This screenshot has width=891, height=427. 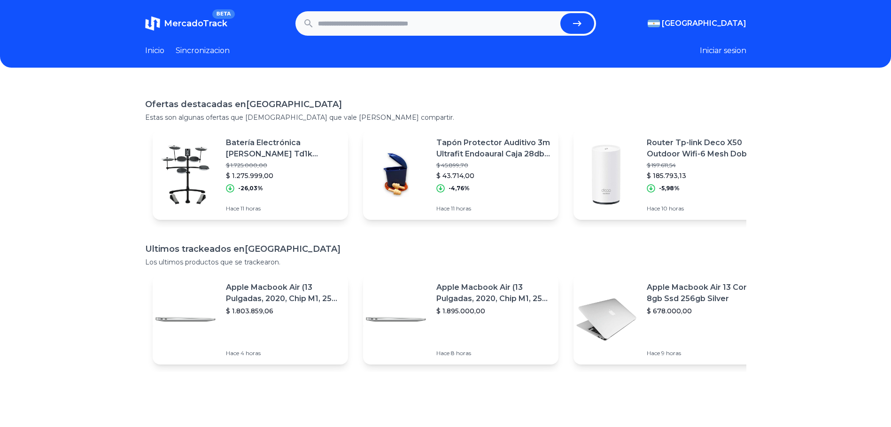 I want to click on img: MercadoTrack, so click(x=153, y=23).